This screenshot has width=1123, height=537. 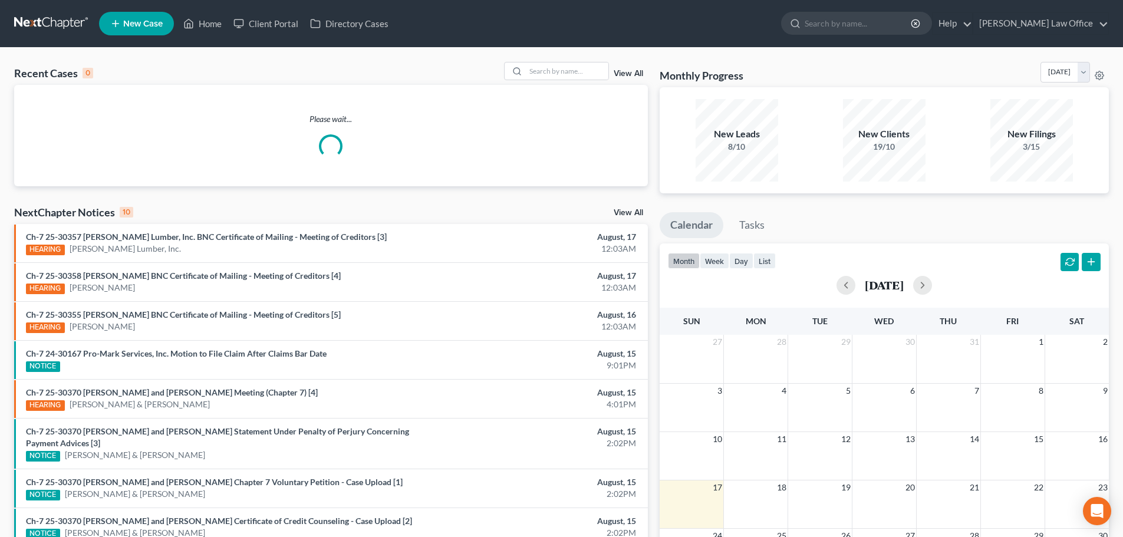 I want to click on div: Recent Cases, so click(x=54, y=73).